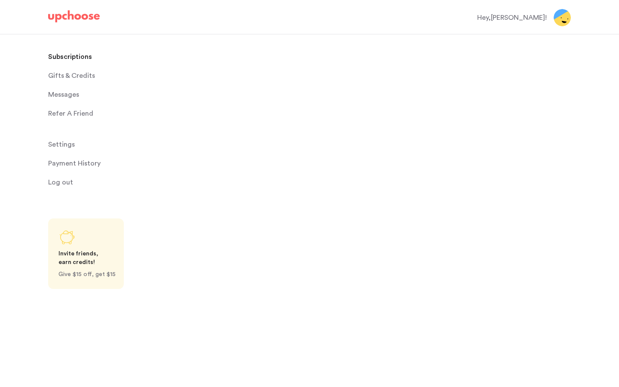 The height and width of the screenshot is (387, 619). What do you see at coordinates (110, 182) in the screenshot?
I see `a: Log out` at bounding box center [110, 182].